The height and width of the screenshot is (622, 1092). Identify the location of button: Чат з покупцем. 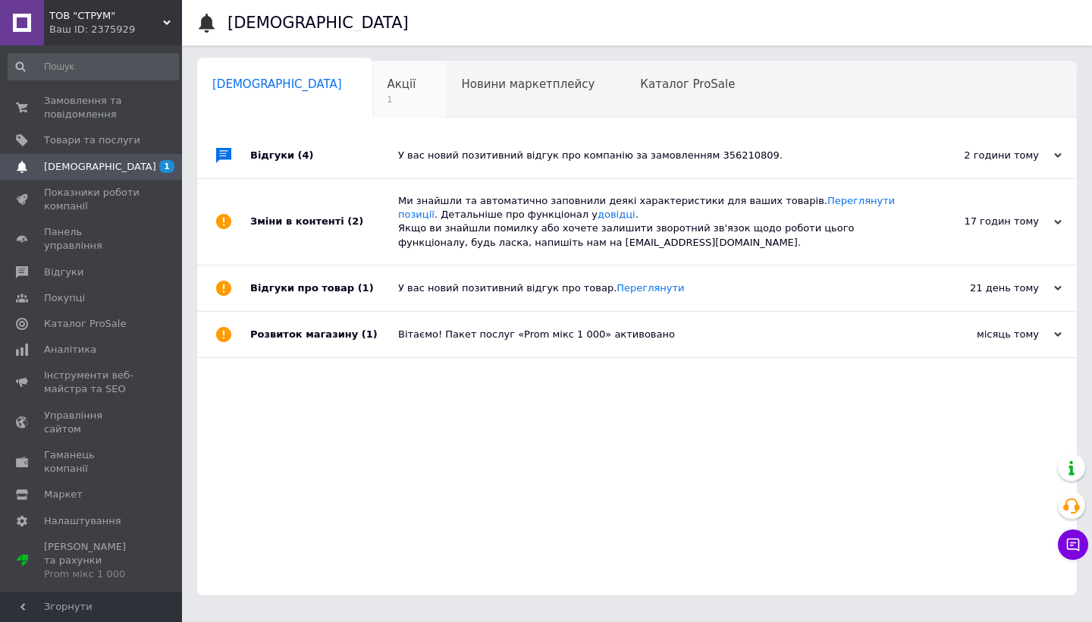
(1073, 544).